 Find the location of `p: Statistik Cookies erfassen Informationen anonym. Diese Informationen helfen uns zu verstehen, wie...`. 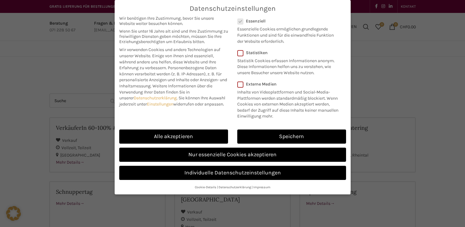

p: Statistik Cookies erfassen Informationen anonym. Diese Informationen helfen uns zu verstehen, wie... is located at coordinates (288, 65).